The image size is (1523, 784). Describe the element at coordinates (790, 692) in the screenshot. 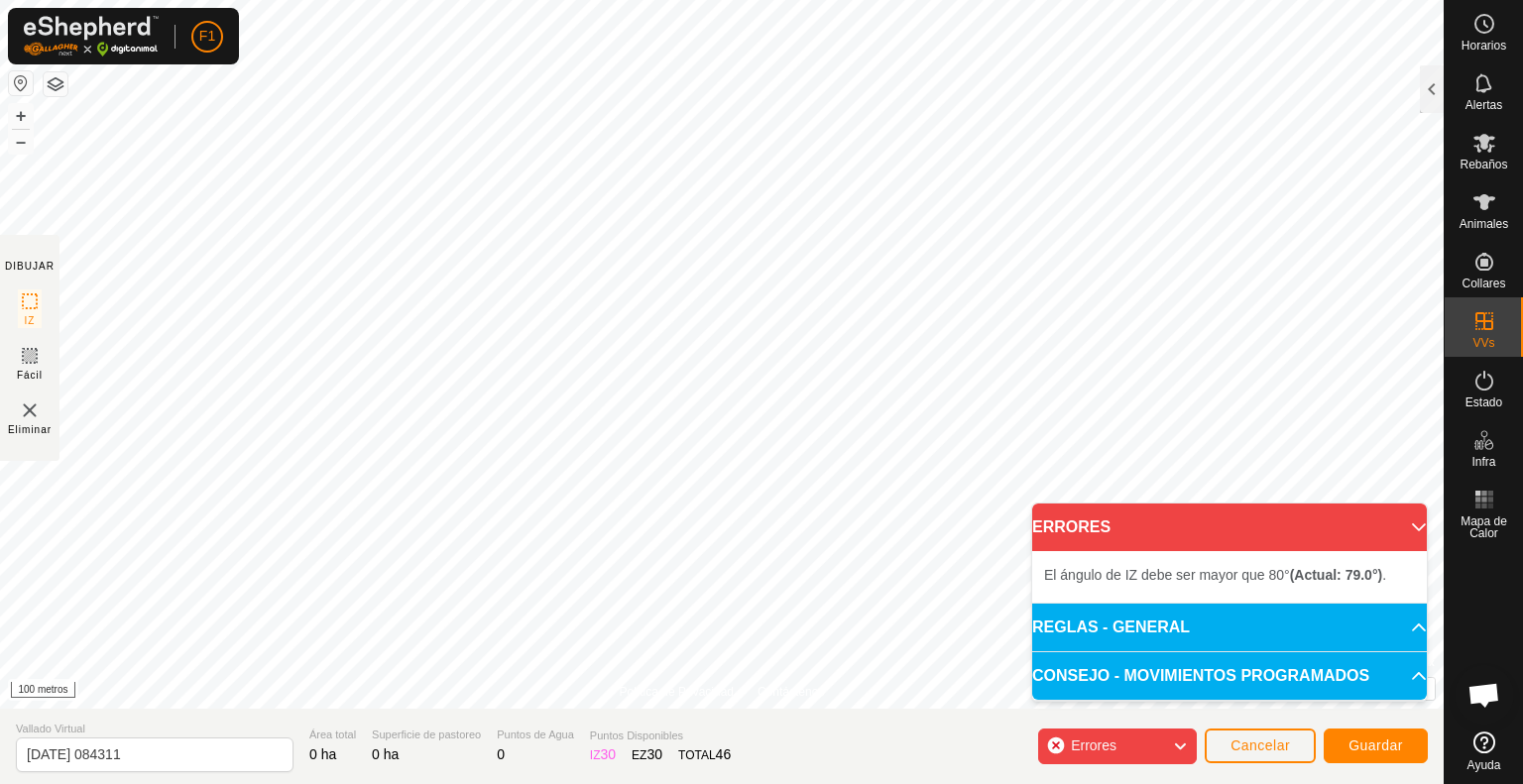

I see `a: Contáctenos` at that location.